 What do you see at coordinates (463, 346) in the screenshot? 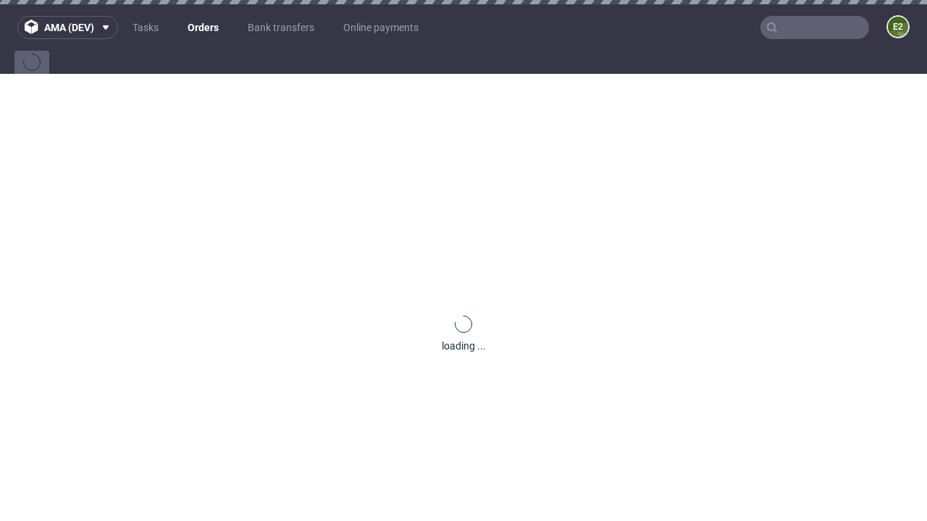
I see `div: loading ...` at bounding box center [463, 346].